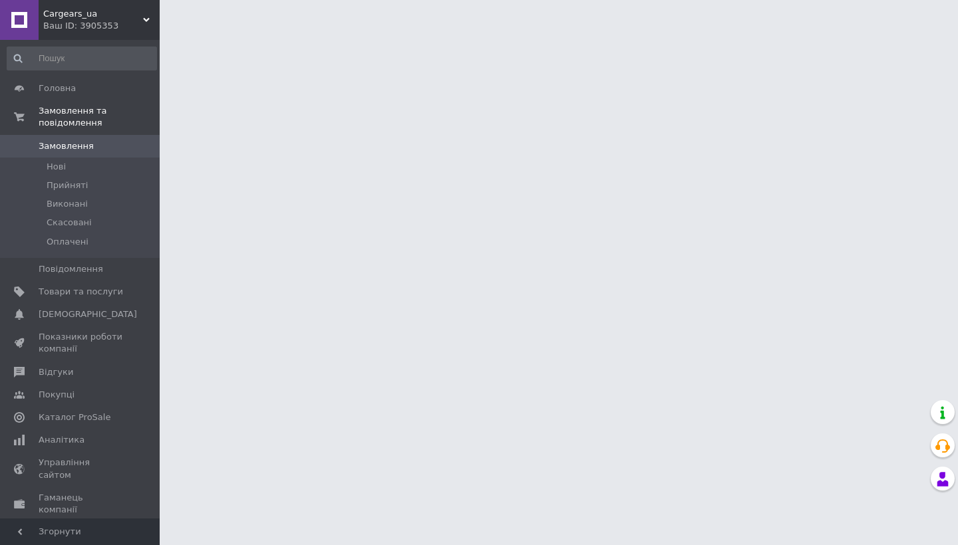 This screenshot has width=958, height=545. Describe the element at coordinates (70, 269) in the screenshot. I see `span: Повідомлення` at that location.